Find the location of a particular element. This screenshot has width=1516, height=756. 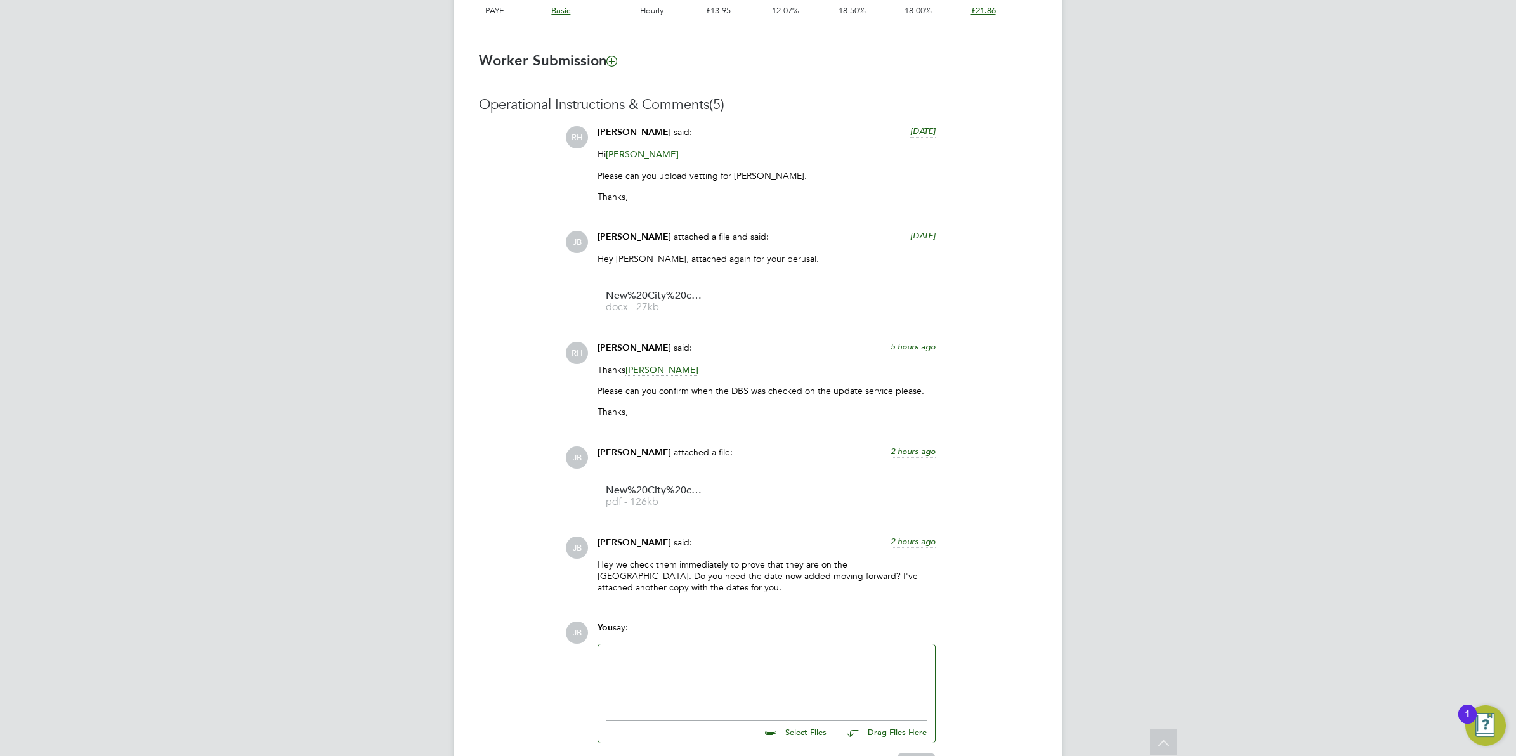

p: Hi is located at coordinates (766, 154).